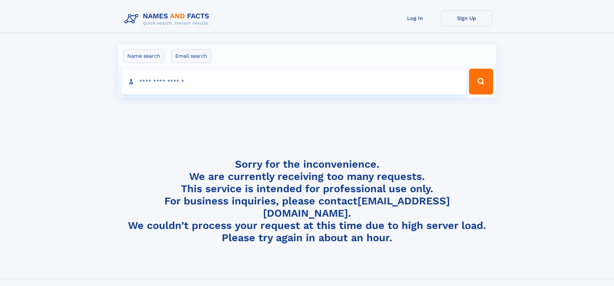  What do you see at coordinates (481, 82) in the screenshot?
I see `button: Search Button` at bounding box center [481, 82].